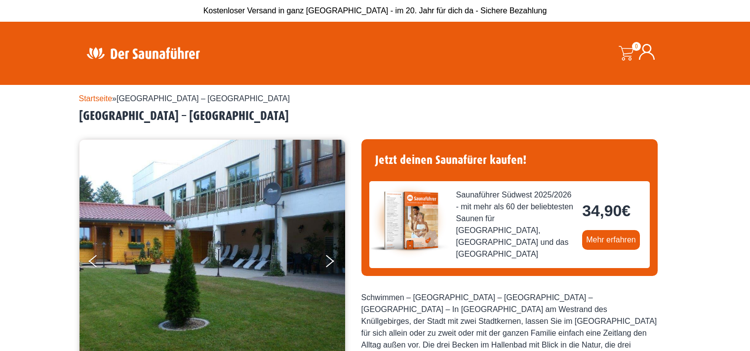 The image size is (750, 351). Describe the element at coordinates (96, 98) in the screenshot. I see `a: Startseite` at that location.